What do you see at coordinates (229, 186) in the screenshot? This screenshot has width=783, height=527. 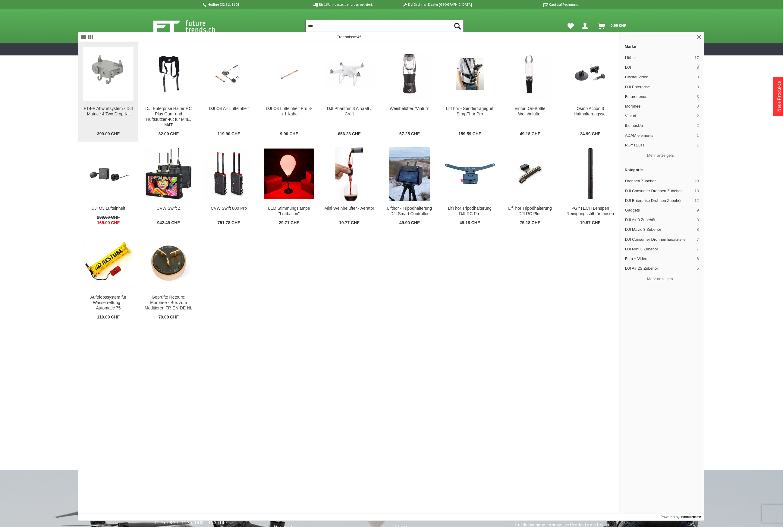 I see `a: CVW Swift 800 Pro CVW Swift 800 Pro 751.78 CHF` at bounding box center [229, 186].